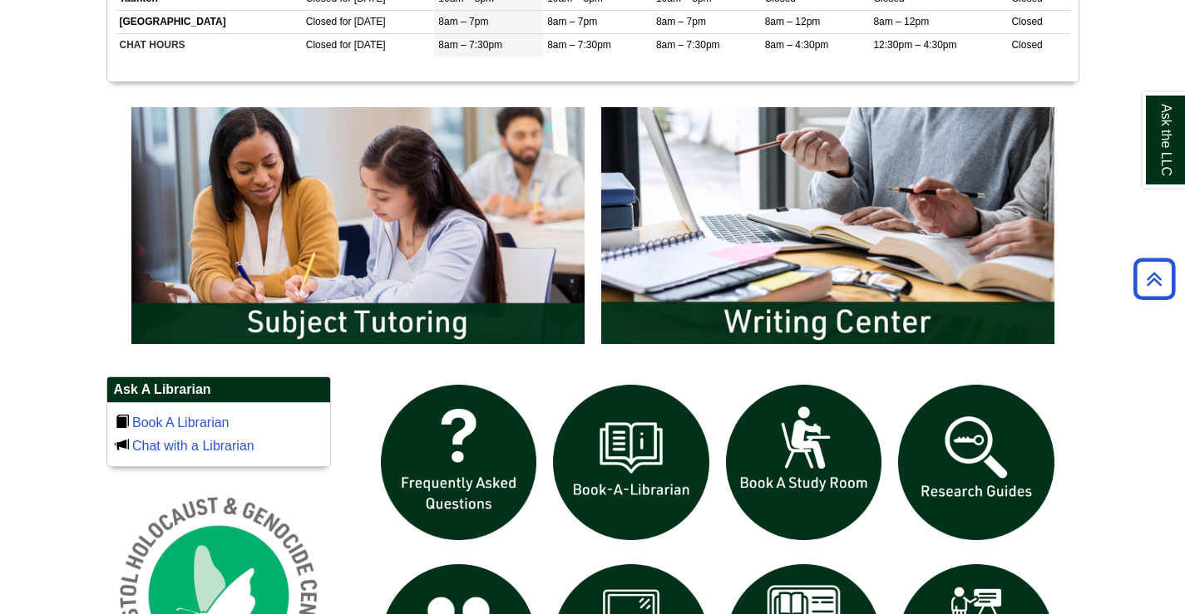  I want to click on span: 12:30pm – 4:30pm, so click(914, 45).